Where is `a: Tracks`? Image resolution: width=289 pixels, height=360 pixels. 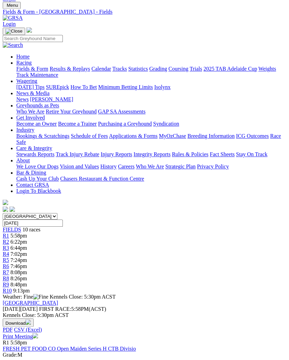
a: Tracks is located at coordinates (119, 69).